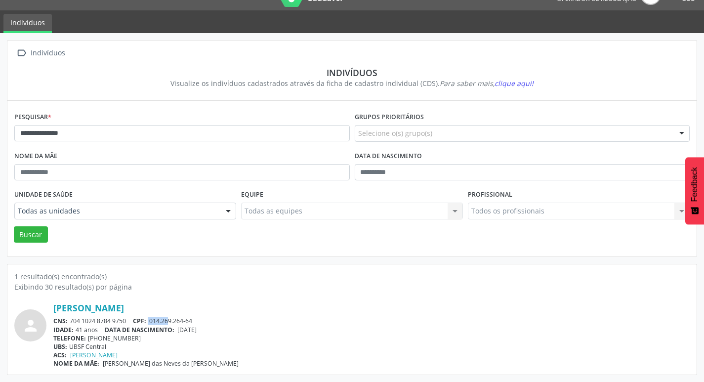 This screenshot has width=704, height=382. Describe the element at coordinates (60, 321) in the screenshot. I see `span: CNS:` at that location.